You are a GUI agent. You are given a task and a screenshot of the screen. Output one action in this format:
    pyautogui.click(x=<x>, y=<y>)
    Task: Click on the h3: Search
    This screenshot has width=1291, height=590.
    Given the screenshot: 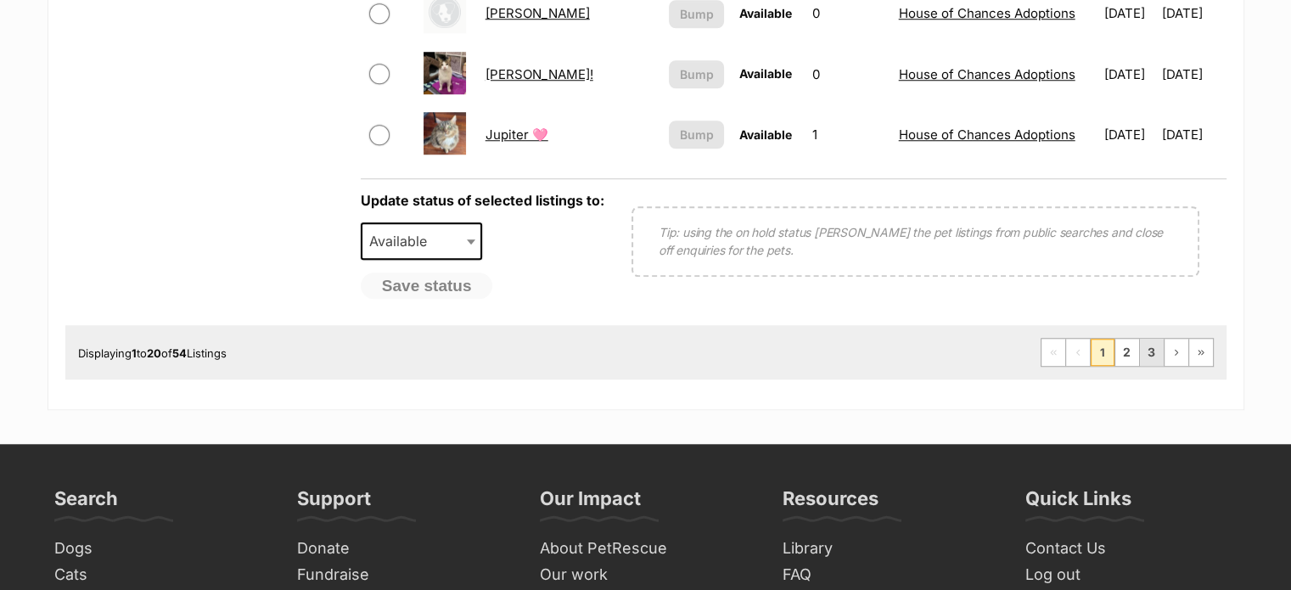 What is the action you would take?
    pyautogui.click(x=86, y=503)
    